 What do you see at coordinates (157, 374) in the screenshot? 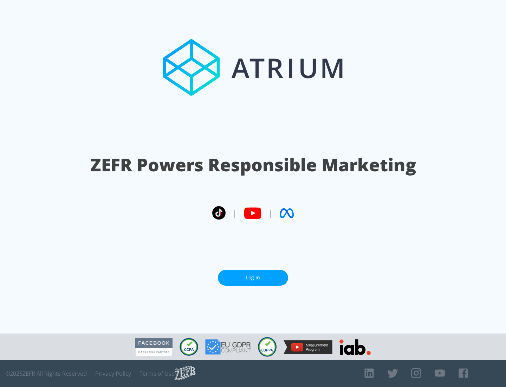
I see `a: Terms of Use` at bounding box center [157, 374].